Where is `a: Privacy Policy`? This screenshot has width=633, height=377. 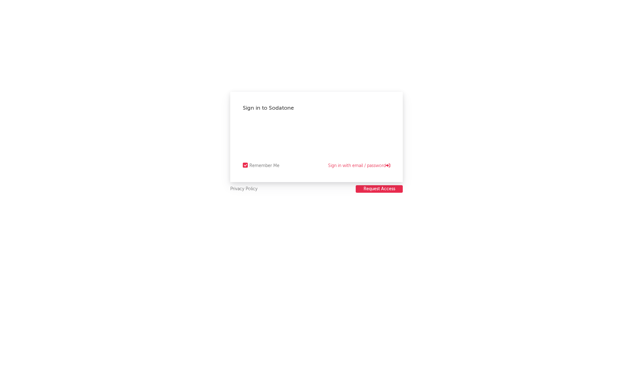 a: Privacy Policy is located at coordinates (244, 189).